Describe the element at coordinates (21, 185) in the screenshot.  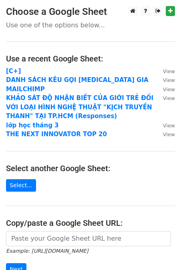
I see `a: Select...` at that location.